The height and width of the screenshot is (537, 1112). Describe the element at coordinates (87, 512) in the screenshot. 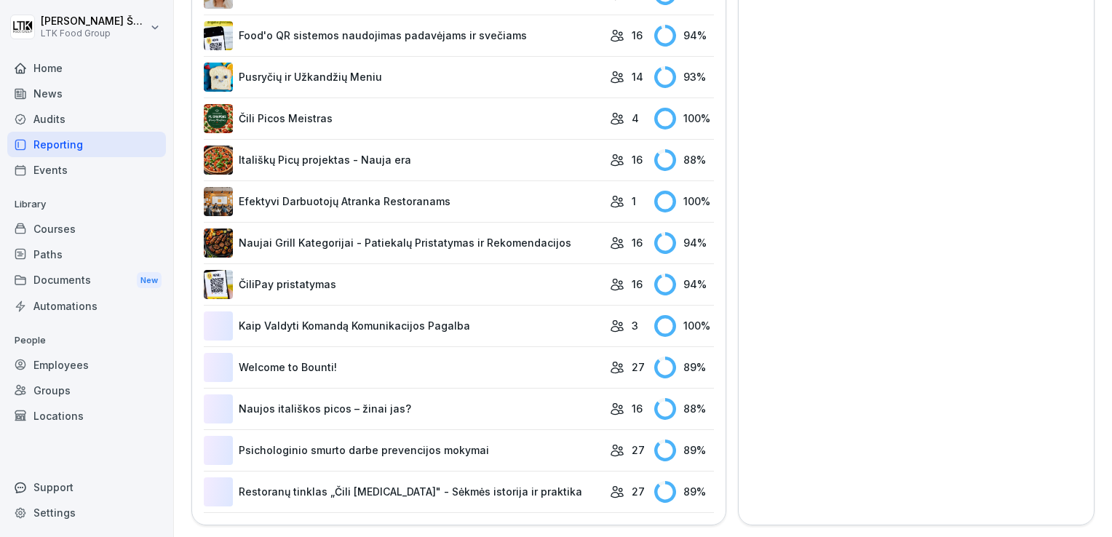

I see `a: Settings` at that location.